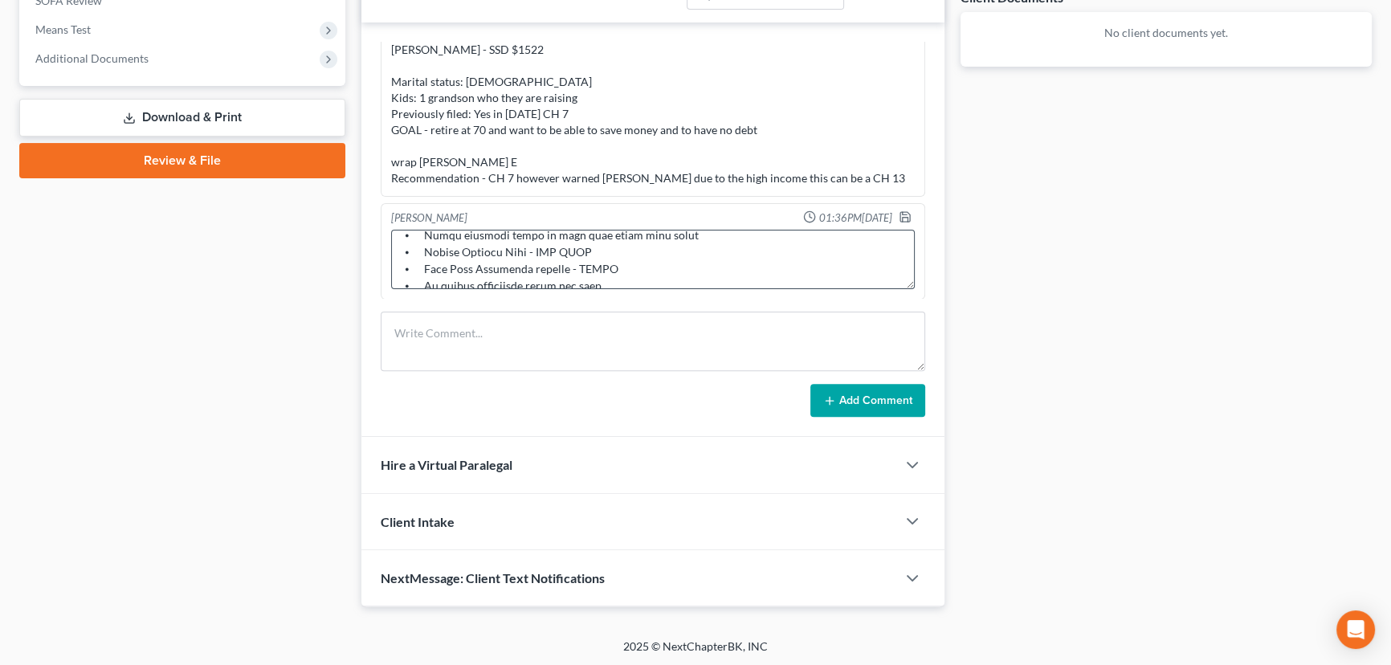 This screenshot has height=665, width=1391. Describe the element at coordinates (492, 578) in the screenshot. I see `span: NextMessage: Client Text Notifications` at that location.